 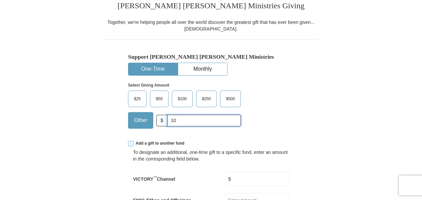 What do you see at coordinates (148, 85) in the screenshot?
I see `strong: Select Giving Amount` at bounding box center [148, 85].